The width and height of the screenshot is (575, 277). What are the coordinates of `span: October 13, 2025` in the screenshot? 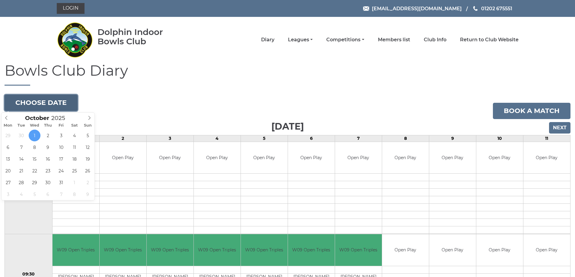 It's located at (8, 159).